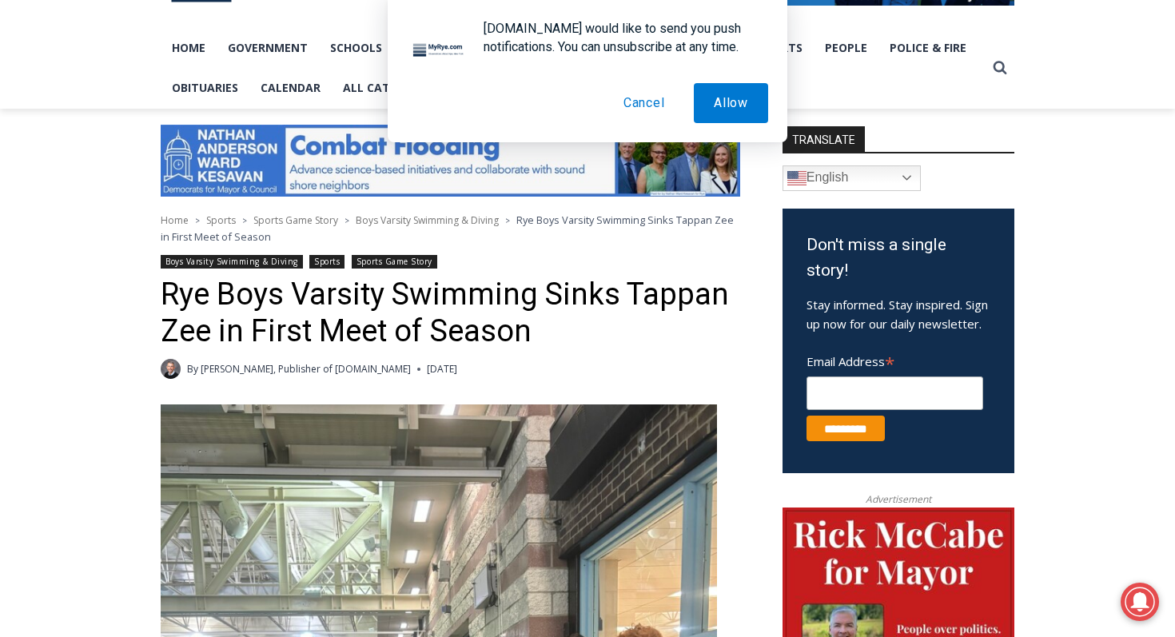  Describe the element at coordinates (731, 103) in the screenshot. I see `button: Allow` at that location.